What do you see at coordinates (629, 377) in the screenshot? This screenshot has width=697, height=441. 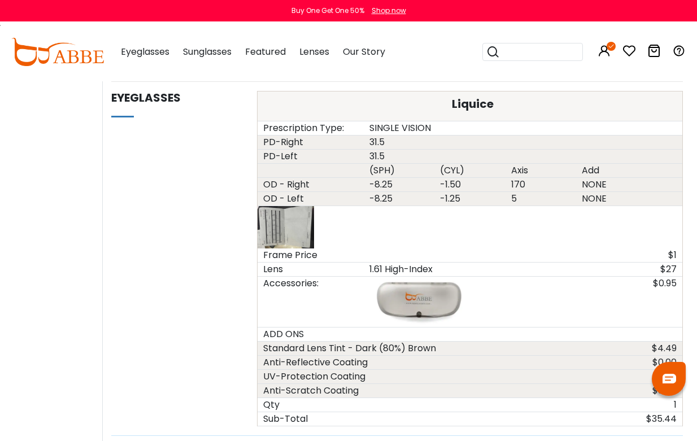 I see `div: $2.95` at bounding box center [629, 377].